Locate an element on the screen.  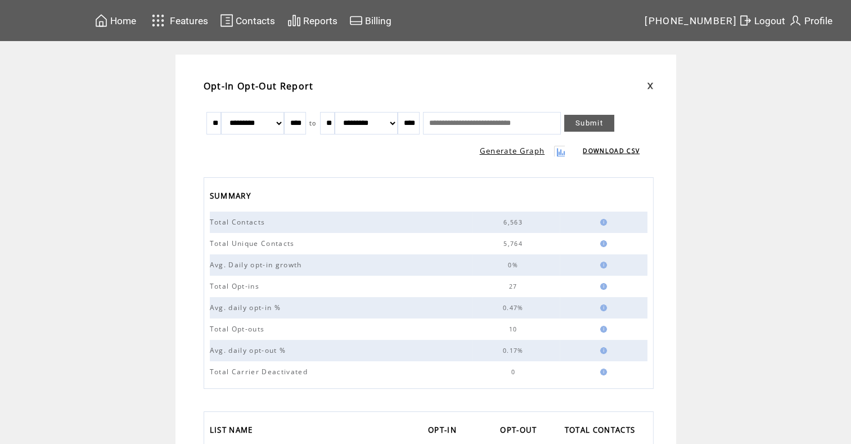
a: Logout is located at coordinates (761, 20).